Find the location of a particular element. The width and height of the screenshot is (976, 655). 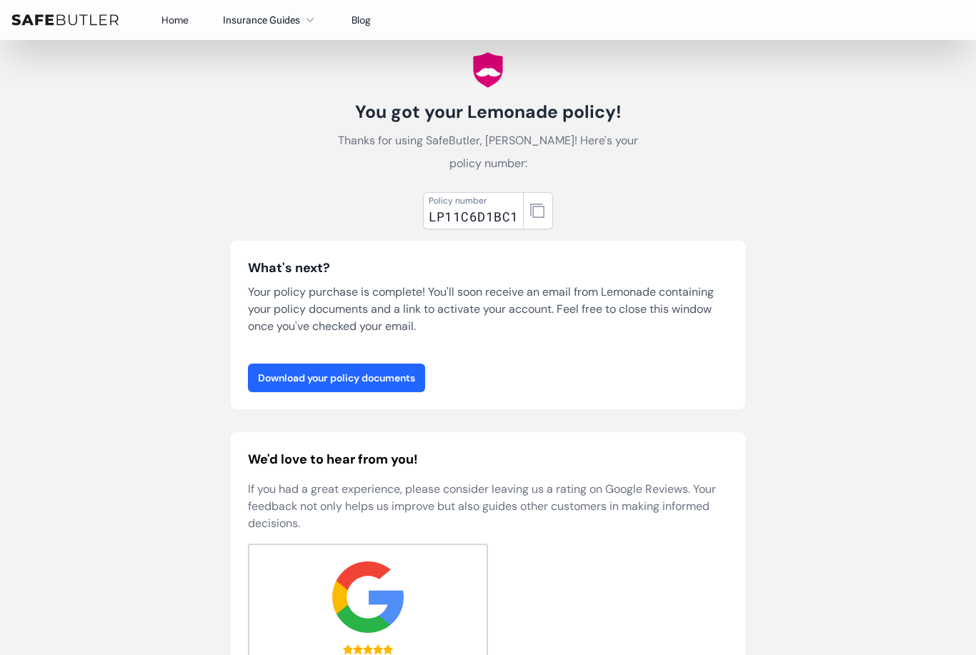

button: Insurance Guides is located at coordinates (270, 20).